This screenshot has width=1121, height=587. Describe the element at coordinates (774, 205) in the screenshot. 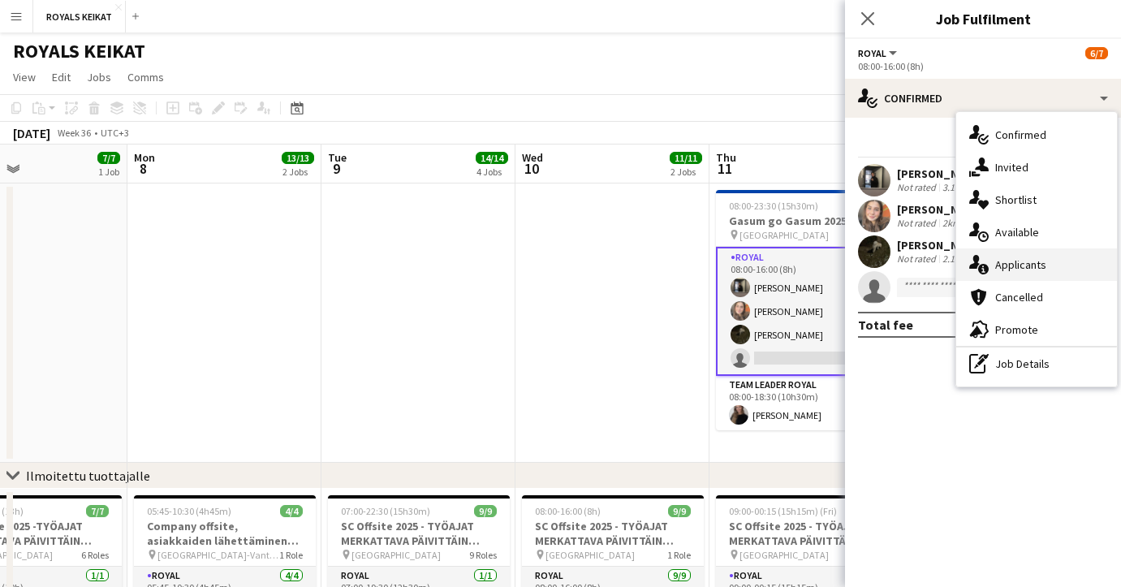

I see `span: 08:00-23:30 (15h30m)` at that location.